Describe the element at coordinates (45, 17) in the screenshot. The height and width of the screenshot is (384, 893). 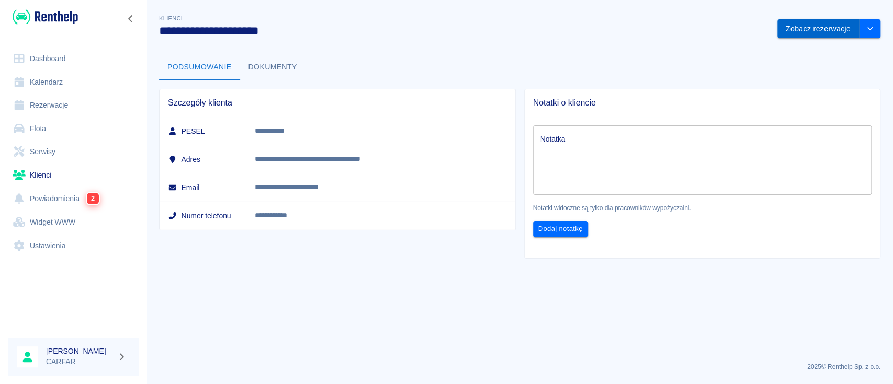
I see `img: Renthelp logo` at that location.